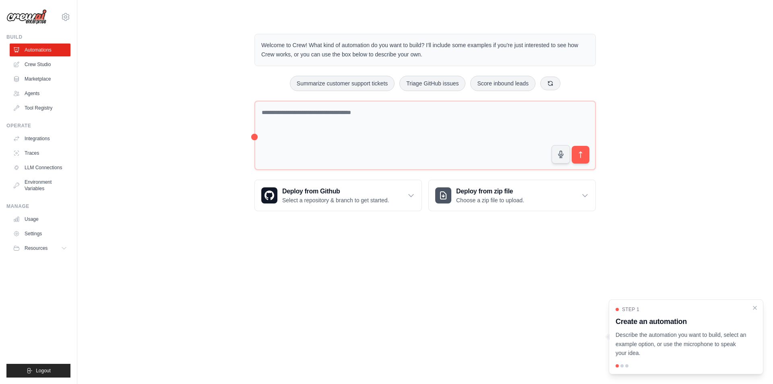 Image resolution: width=773 pixels, height=384 pixels. I want to click on a: Automations, so click(40, 50).